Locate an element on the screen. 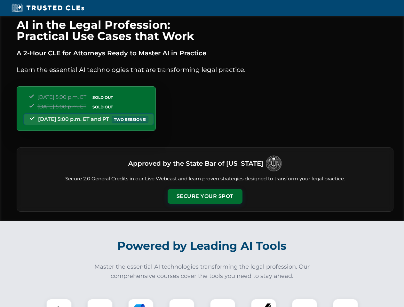  p: A 2-Hour CLE for Attorneys Ready to Master AI in Practice is located at coordinates (205, 53).